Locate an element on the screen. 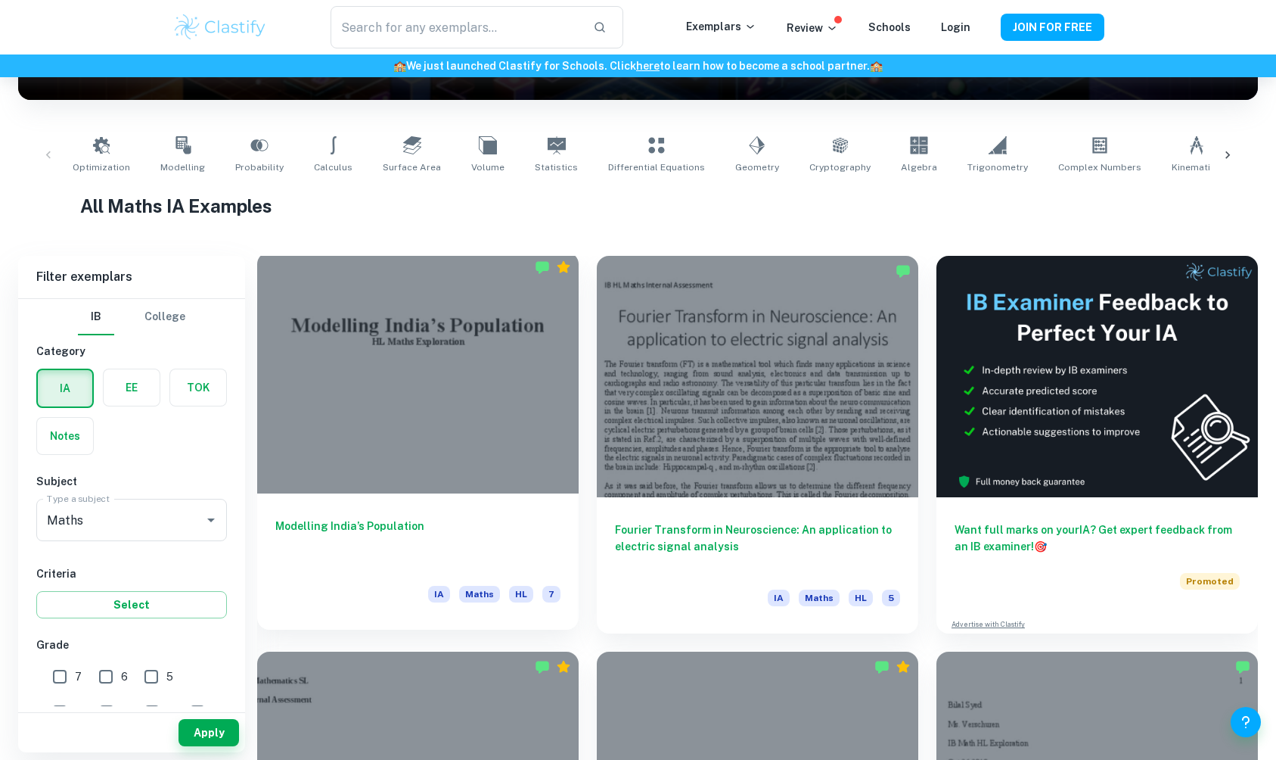 Image resolution: width=1276 pixels, height=760 pixels. span: Probability is located at coordinates (260, 167).